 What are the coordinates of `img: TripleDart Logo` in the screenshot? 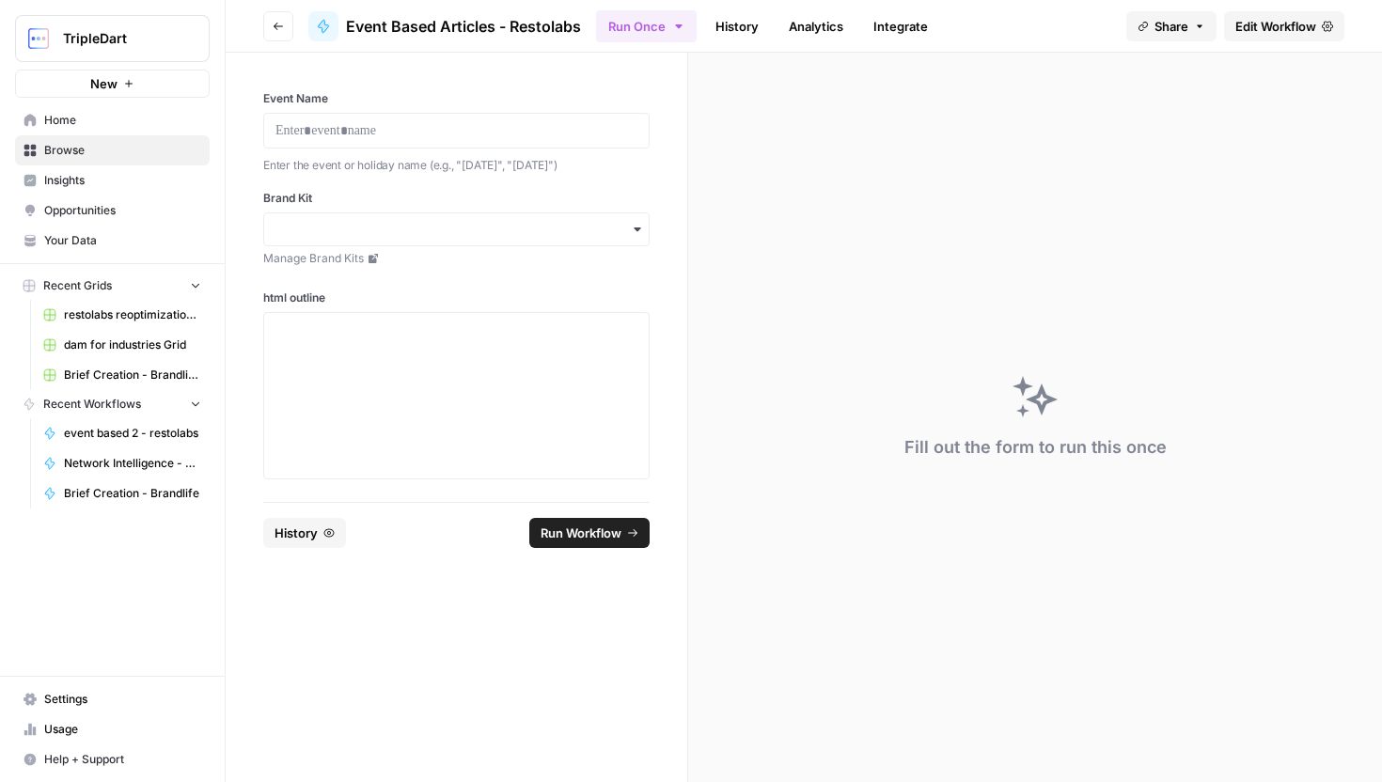 It's located at (39, 39).